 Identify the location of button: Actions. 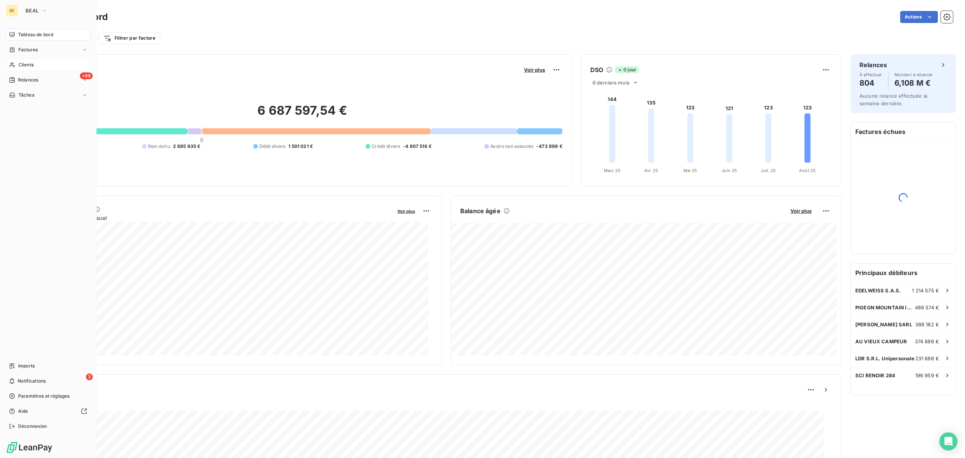
(919, 17).